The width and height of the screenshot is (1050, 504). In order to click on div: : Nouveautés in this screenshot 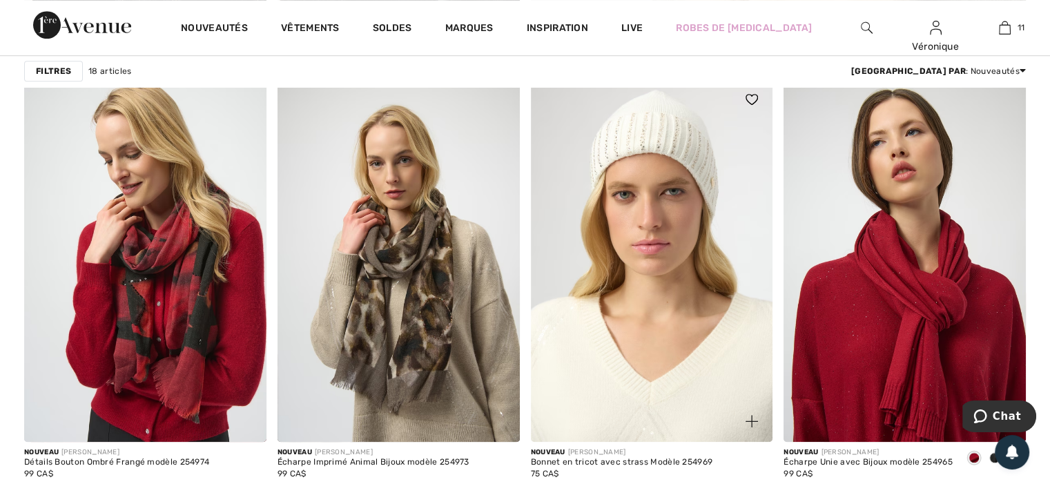, I will do `click(938, 71)`.